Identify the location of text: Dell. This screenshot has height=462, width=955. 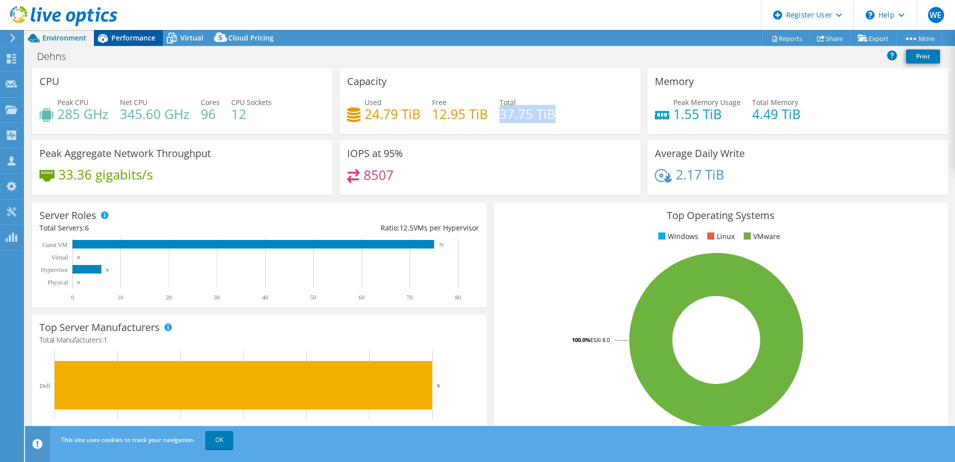
(44, 386).